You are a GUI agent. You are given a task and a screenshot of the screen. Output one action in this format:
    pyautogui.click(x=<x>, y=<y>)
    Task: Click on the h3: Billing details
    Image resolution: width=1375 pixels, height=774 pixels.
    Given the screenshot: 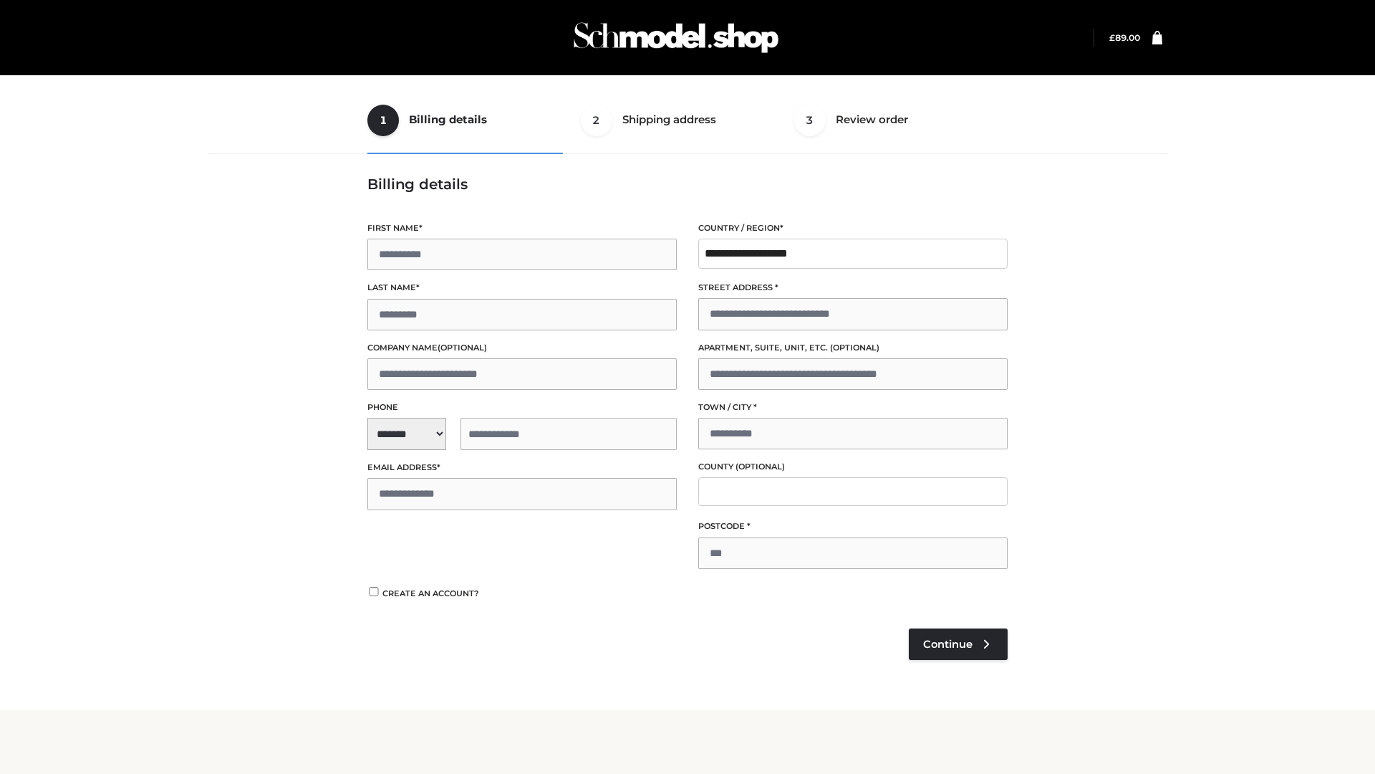 What is the action you would take?
    pyautogui.click(x=688, y=184)
    